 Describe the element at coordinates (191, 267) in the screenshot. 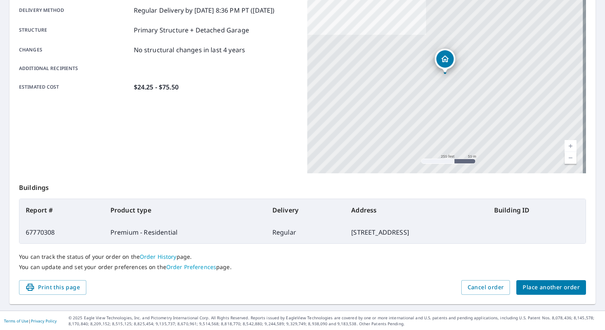

I see `a: Order Preferences` at that location.